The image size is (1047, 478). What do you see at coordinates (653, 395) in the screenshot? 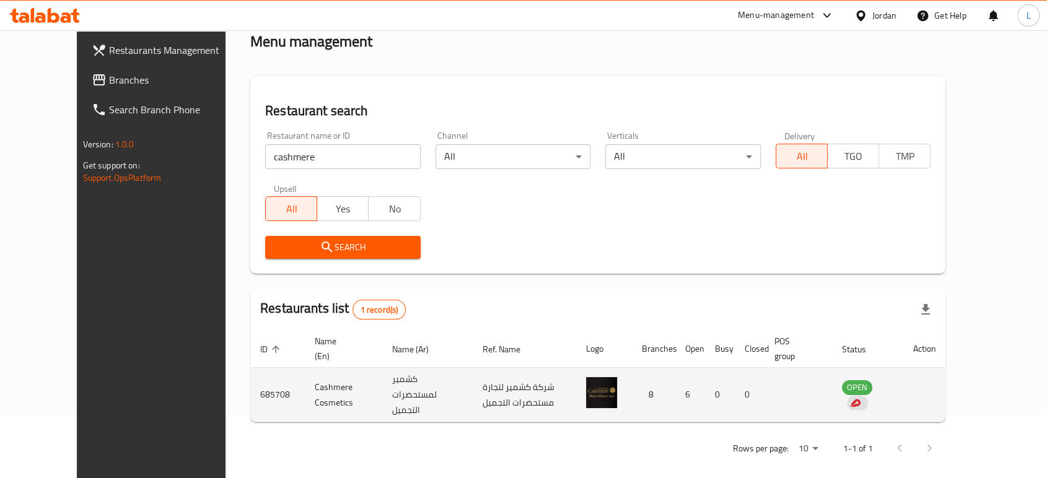
I see `td: 8` at bounding box center [653, 395].